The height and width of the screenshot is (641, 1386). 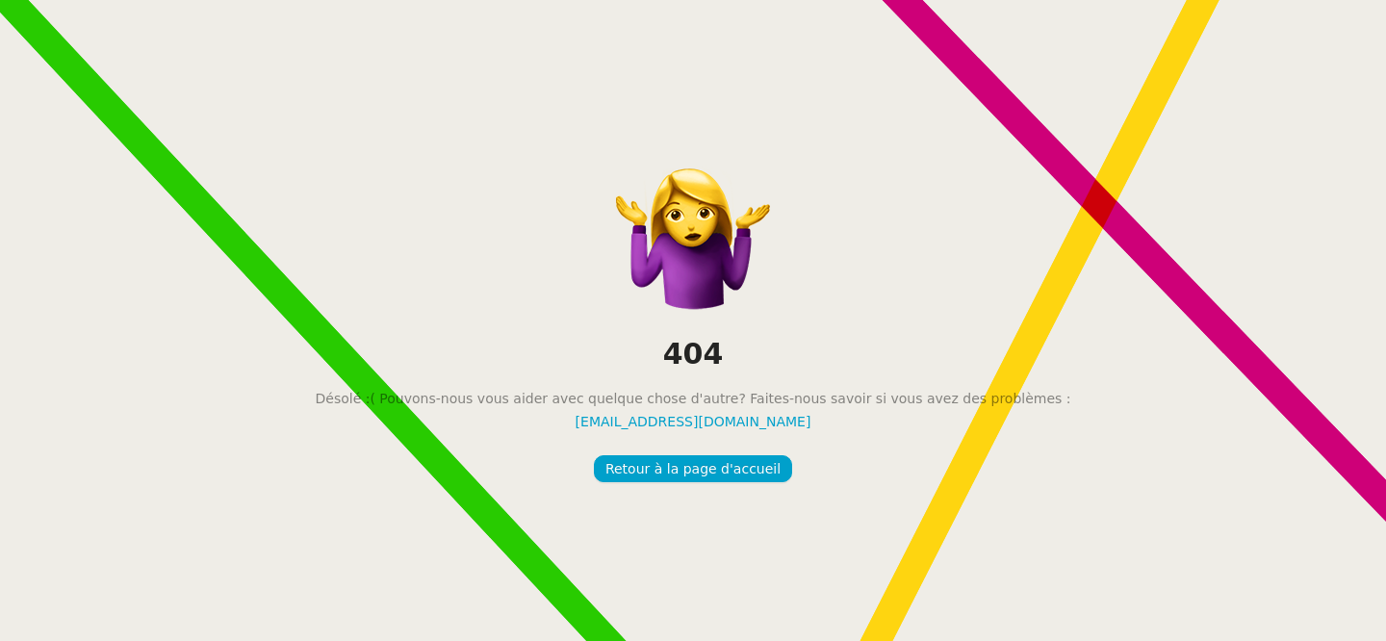 I want to click on h2: 404, so click(x=693, y=354).